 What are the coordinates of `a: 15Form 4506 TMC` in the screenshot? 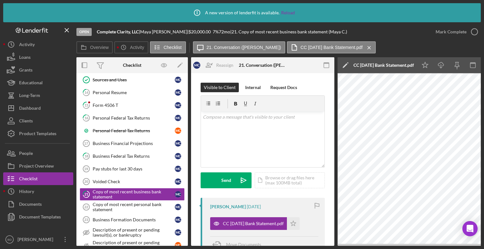 It's located at (132, 105).